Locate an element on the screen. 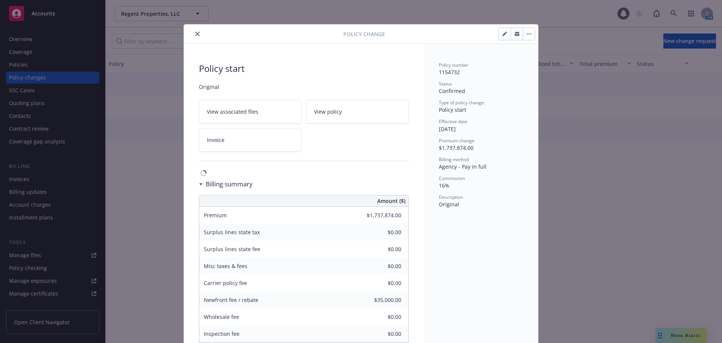 The height and width of the screenshot is (343, 722). div: Billing summary is located at coordinates (226, 184).